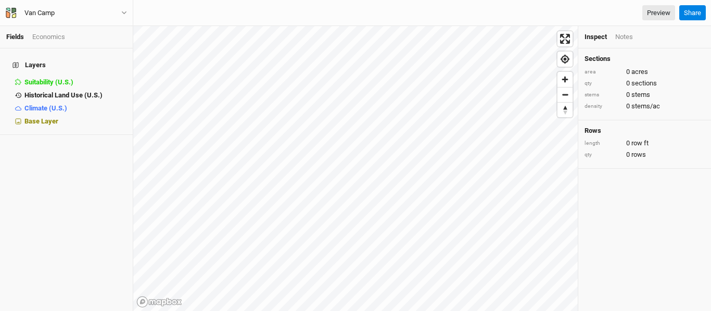 Image resolution: width=711 pixels, height=311 pixels. I want to click on span: acres, so click(639, 72).